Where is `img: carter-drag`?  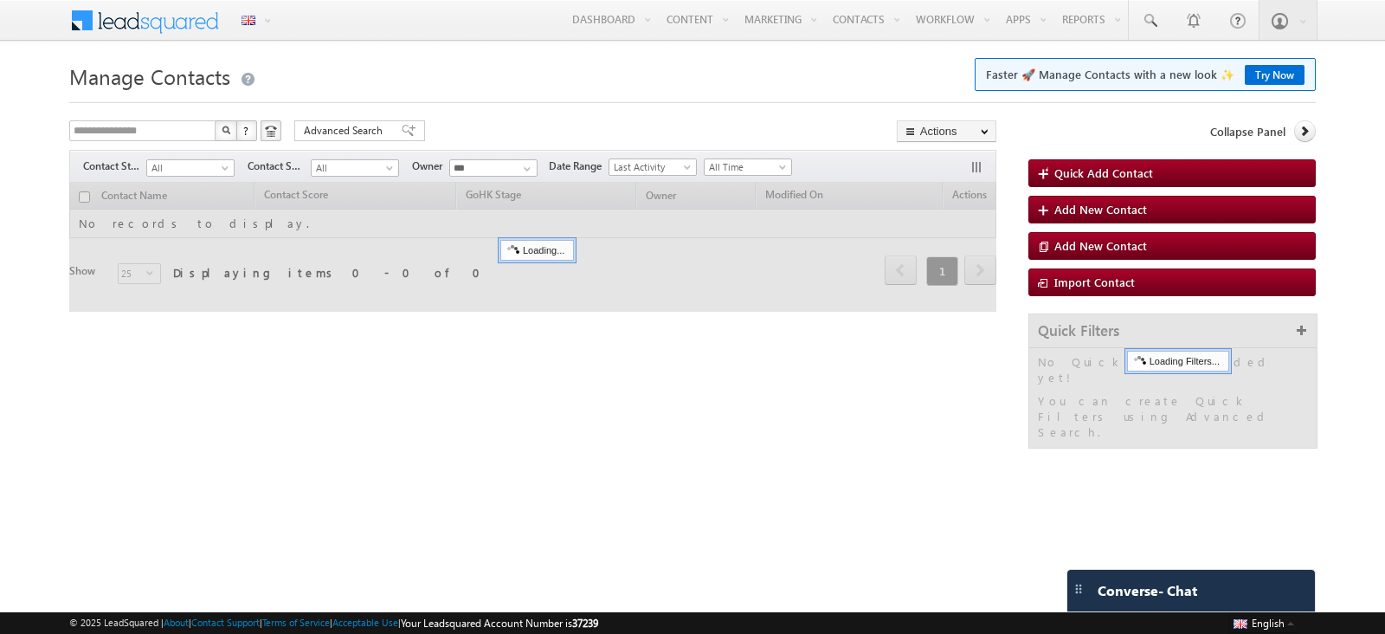
img: carter-drag is located at coordinates (1079, 589).